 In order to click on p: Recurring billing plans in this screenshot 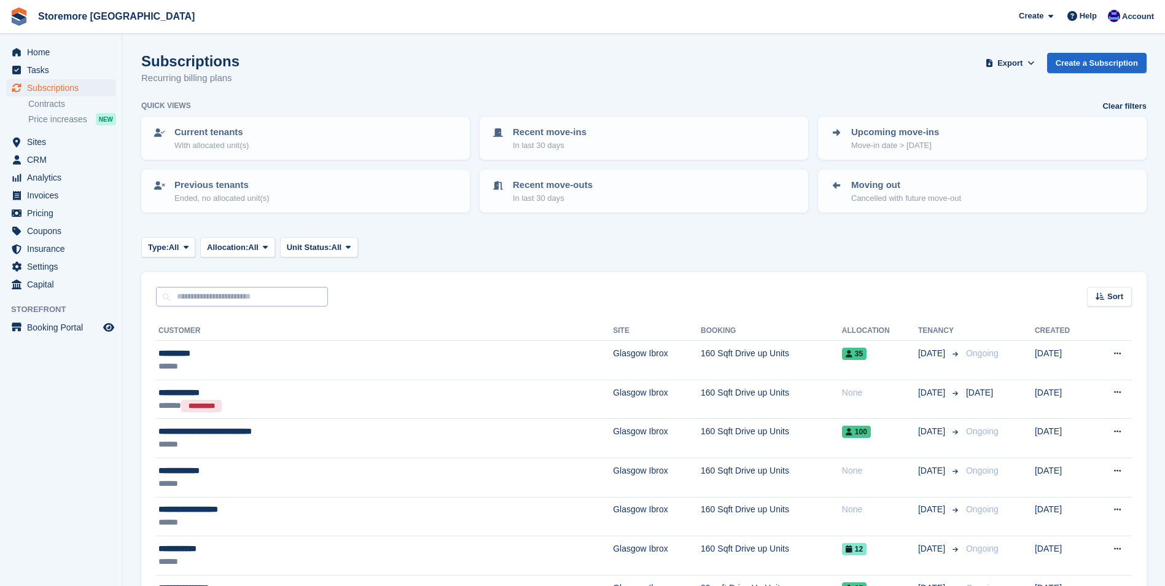, I will do `click(190, 78)`.